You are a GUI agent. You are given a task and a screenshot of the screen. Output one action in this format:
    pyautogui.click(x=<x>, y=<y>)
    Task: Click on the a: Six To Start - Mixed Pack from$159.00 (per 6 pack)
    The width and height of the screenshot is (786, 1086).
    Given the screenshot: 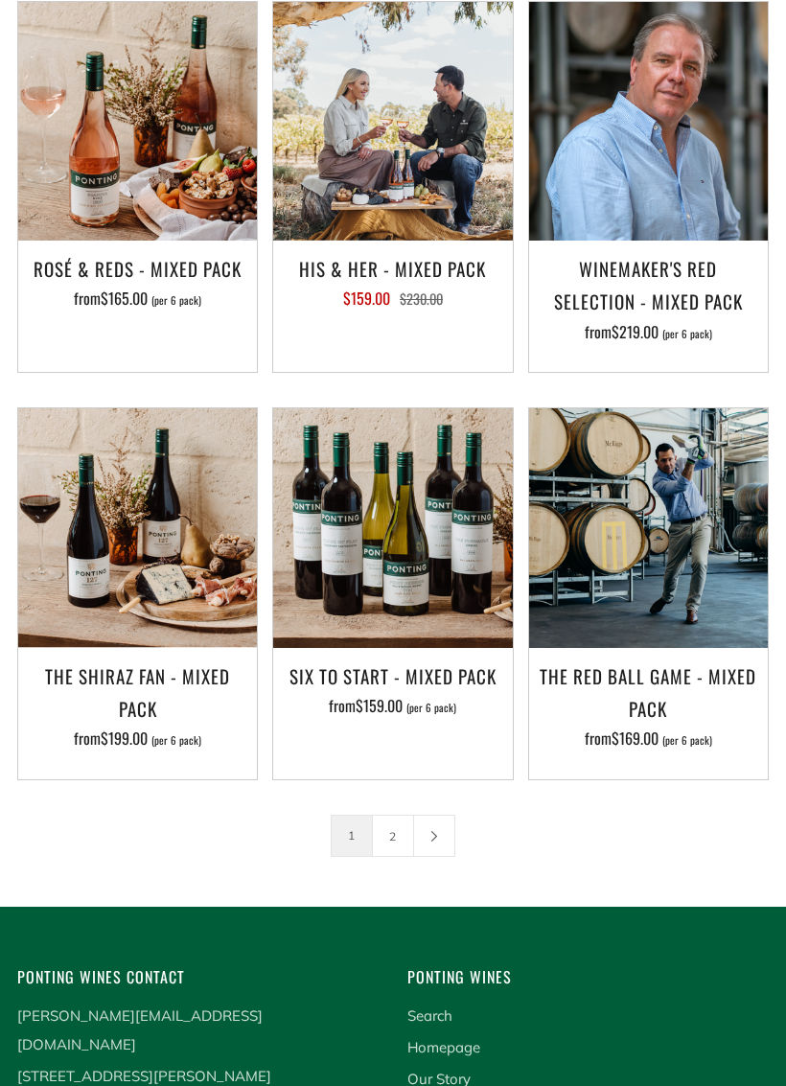 What is the action you would take?
    pyautogui.click(x=392, y=707)
    